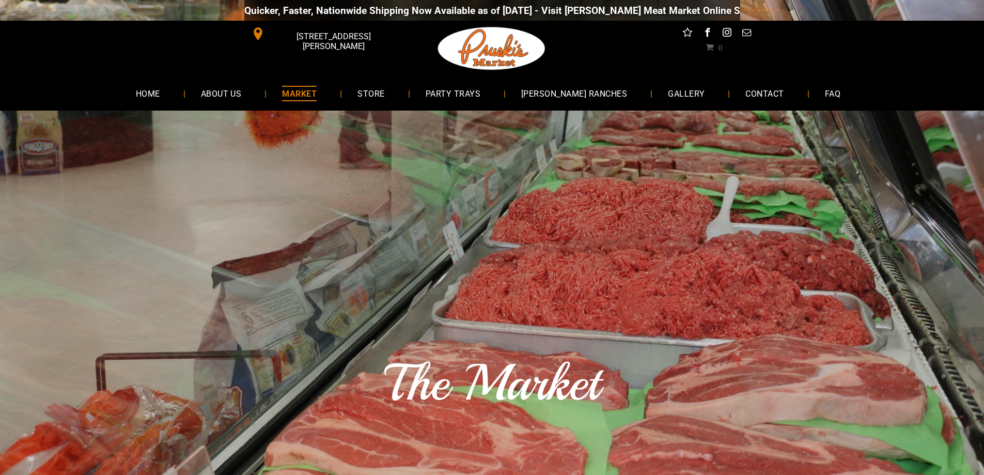 This screenshot has height=475, width=984. Describe the element at coordinates (686, 93) in the screenshot. I see `a: GALLERY` at that location.